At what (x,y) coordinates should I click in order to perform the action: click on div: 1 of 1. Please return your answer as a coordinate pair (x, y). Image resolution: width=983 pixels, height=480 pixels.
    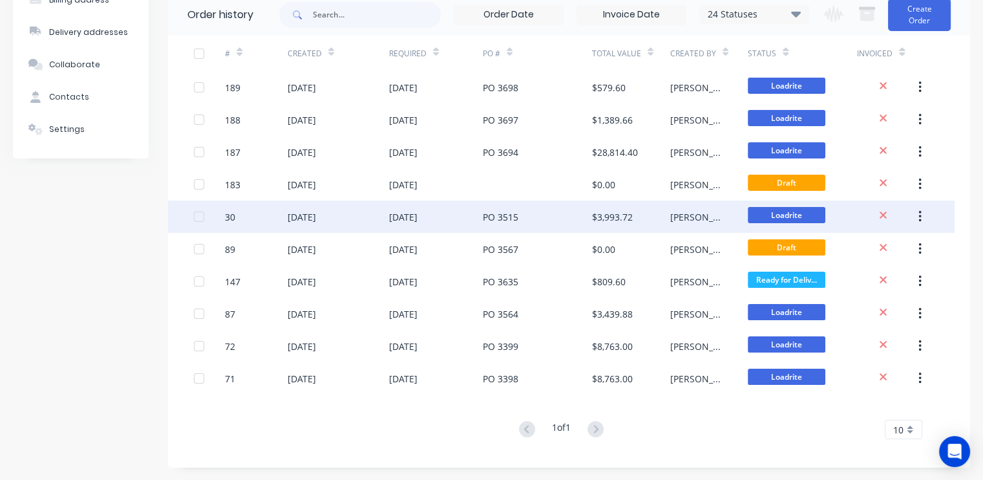
    Looking at the image, I should click on (561, 429).